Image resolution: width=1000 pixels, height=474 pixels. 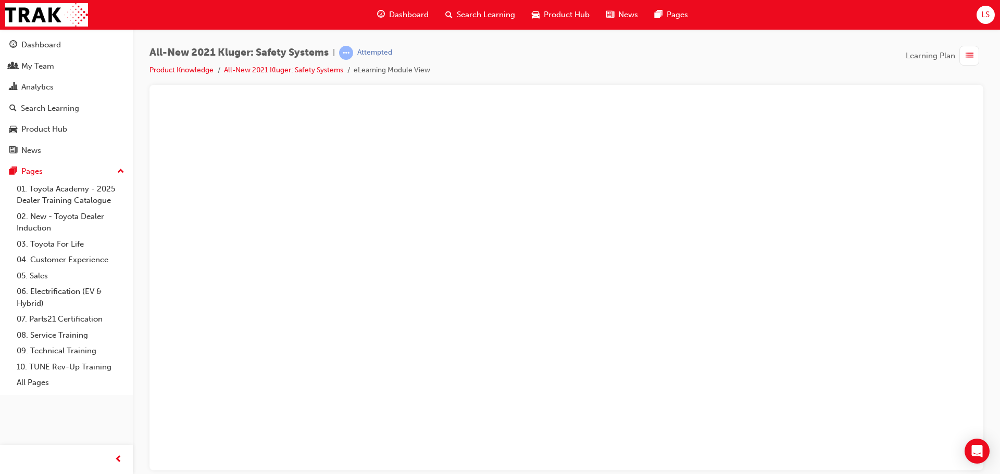 What do you see at coordinates (560, 15) in the screenshot?
I see `a: car-iconProduct Hub` at bounding box center [560, 15].